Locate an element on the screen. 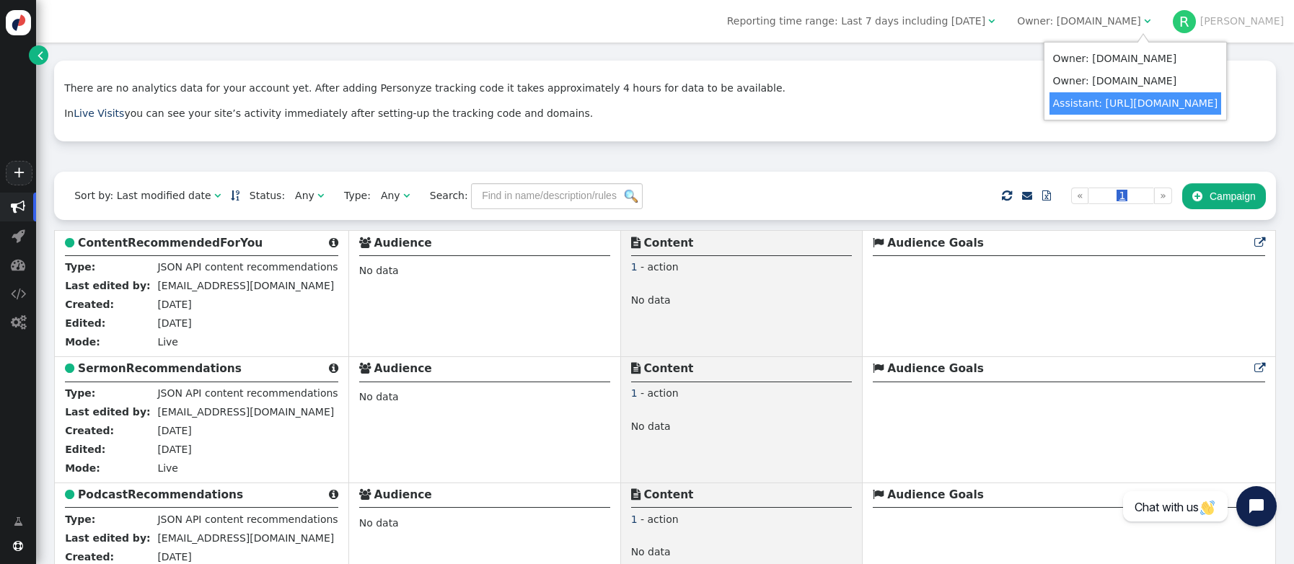 The height and width of the screenshot is (564, 1294). a: Live Visits is located at coordinates (99, 113).